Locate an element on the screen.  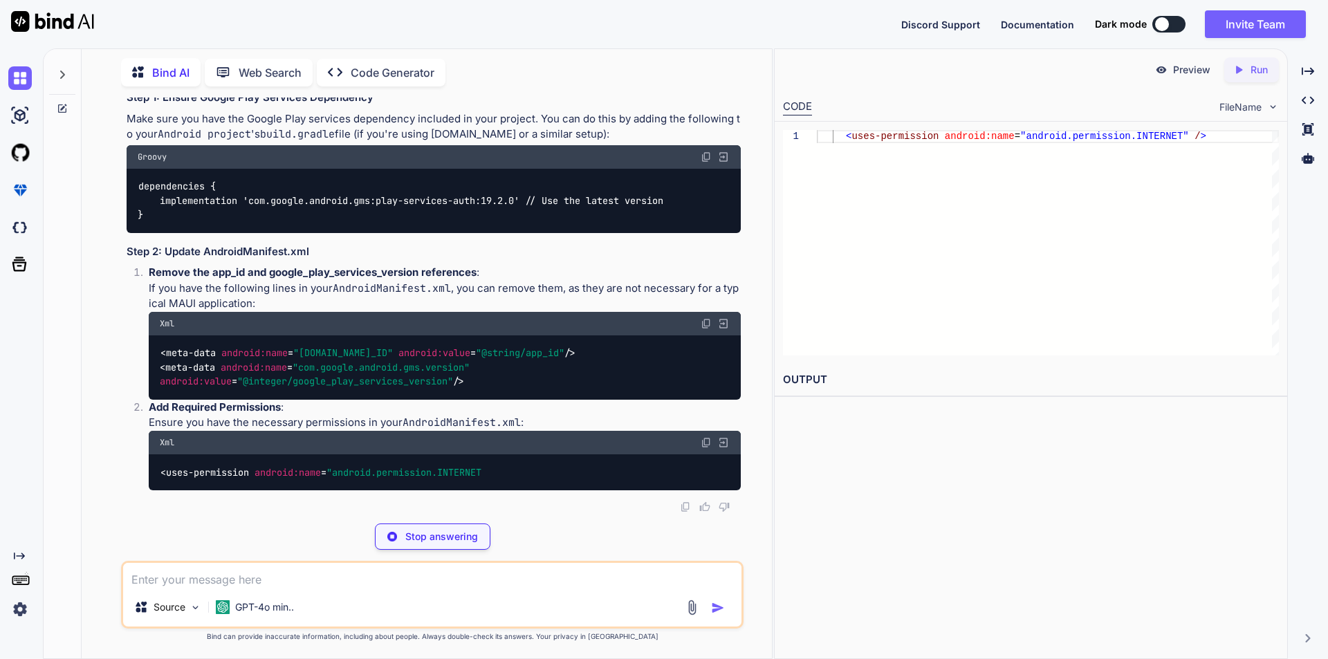
img: Bind AI is located at coordinates (53, 21).